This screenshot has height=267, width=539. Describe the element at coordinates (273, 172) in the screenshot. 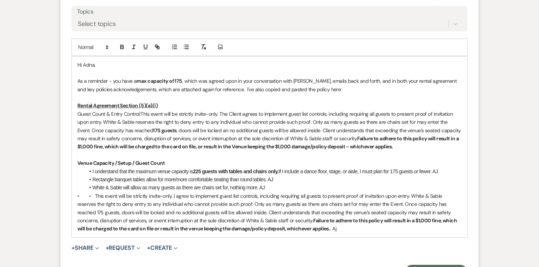

I see `li: I understand that the maximum venue capacity is If I include a dance floor, stage, or aisle, I mu...` at that location.